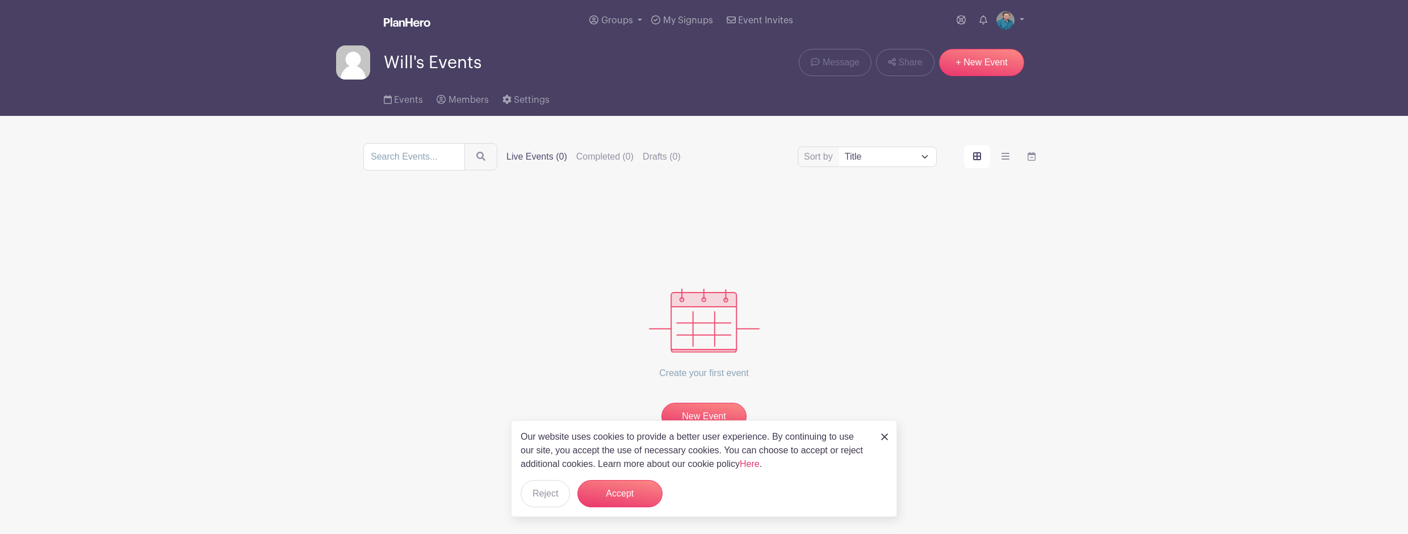  Describe the element at coordinates (403, 98) in the screenshot. I see `a: Events` at that location.